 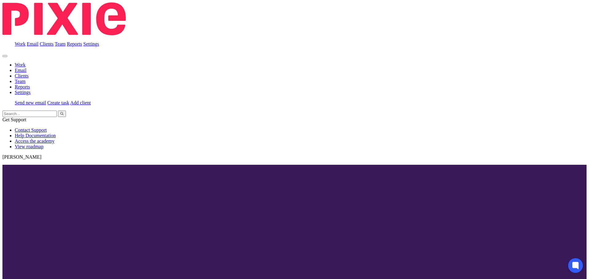 What do you see at coordinates (29, 147) in the screenshot?
I see `a: View roadmap` at bounding box center [29, 147].